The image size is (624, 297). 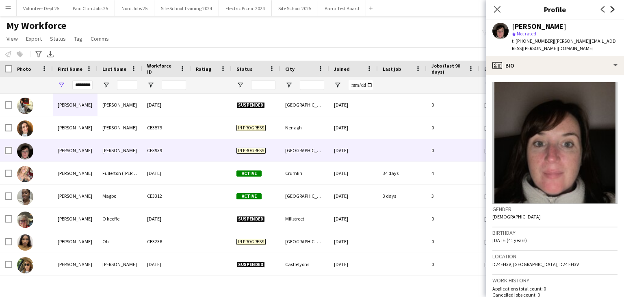 I want to click on img: Michelle Clarke, so click(x=25, y=106).